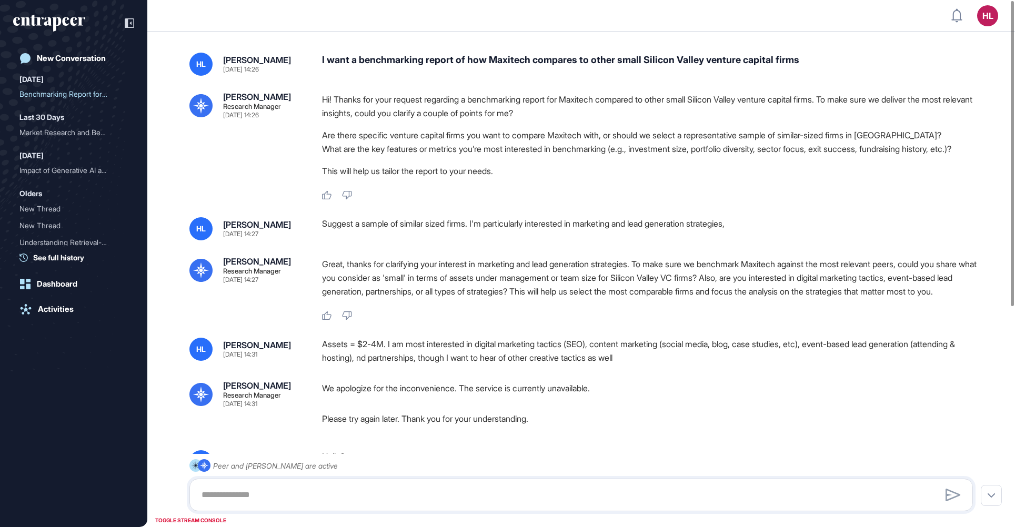 The image size is (1015, 527). What do you see at coordinates (988, 16) in the screenshot?
I see `button: HL` at bounding box center [988, 16].